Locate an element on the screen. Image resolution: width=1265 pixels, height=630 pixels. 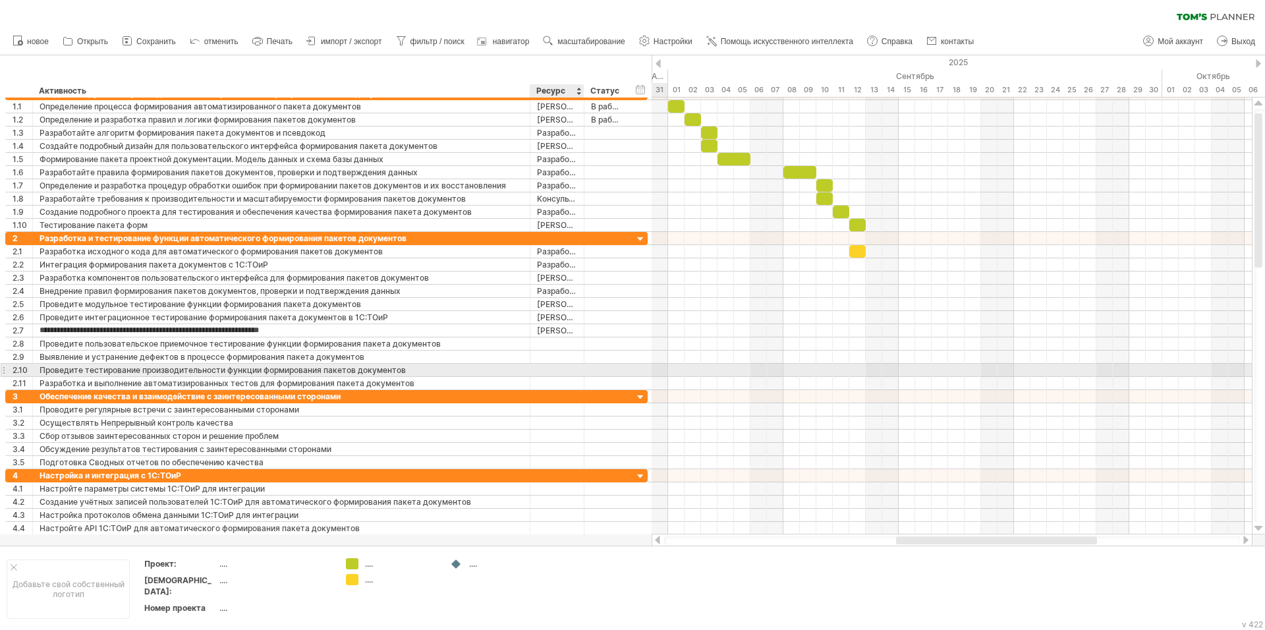
div: 2.4 is located at coordinates (22, 291).